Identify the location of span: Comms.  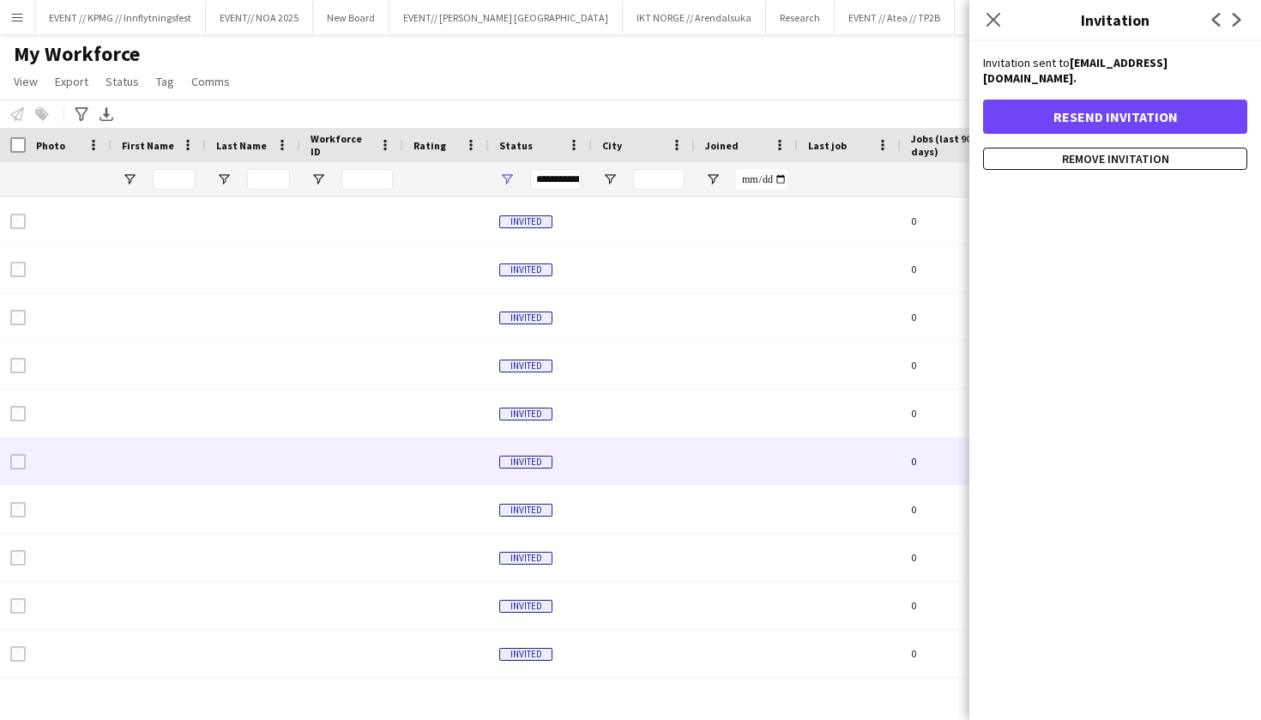
(210, 81).